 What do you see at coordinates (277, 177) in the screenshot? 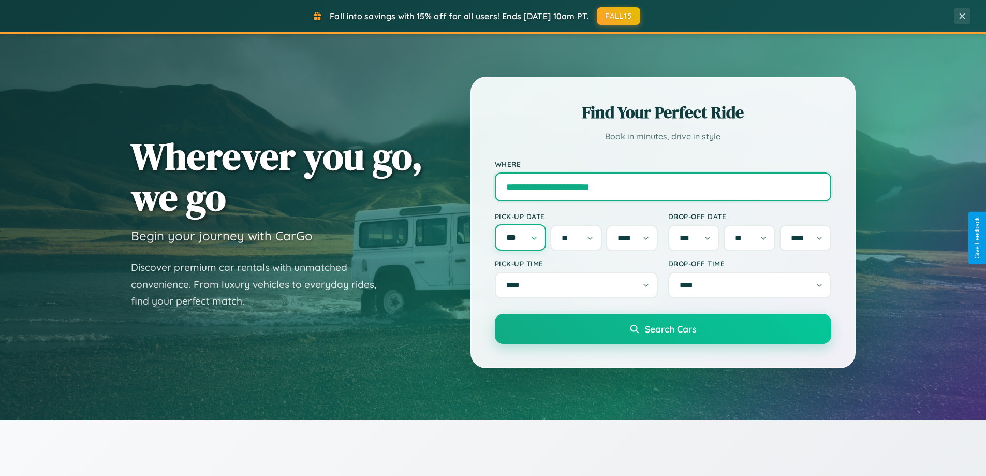
I see `h1: Wherever you go, we go` at bounding box center [277, 177].